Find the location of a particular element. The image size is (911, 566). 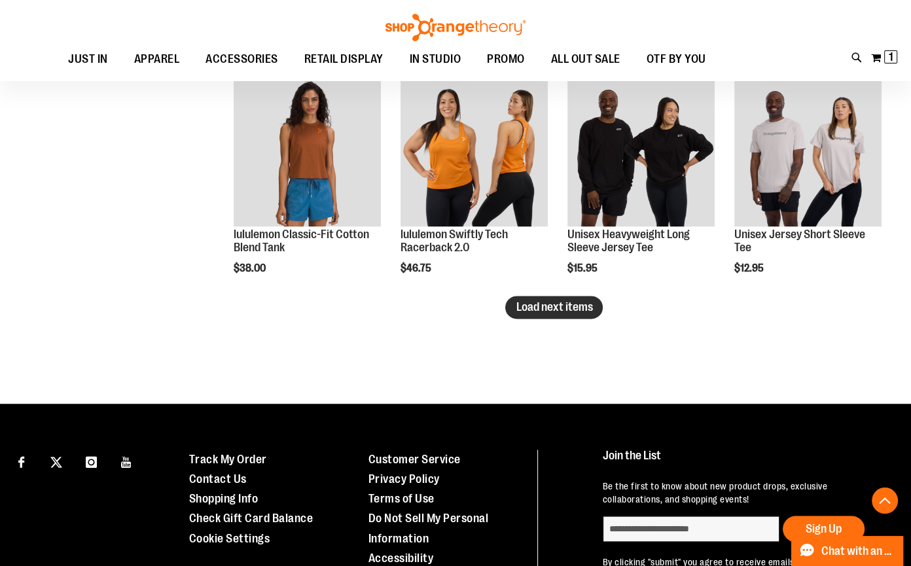

img: Twitter is located at coordinates (56, 462).